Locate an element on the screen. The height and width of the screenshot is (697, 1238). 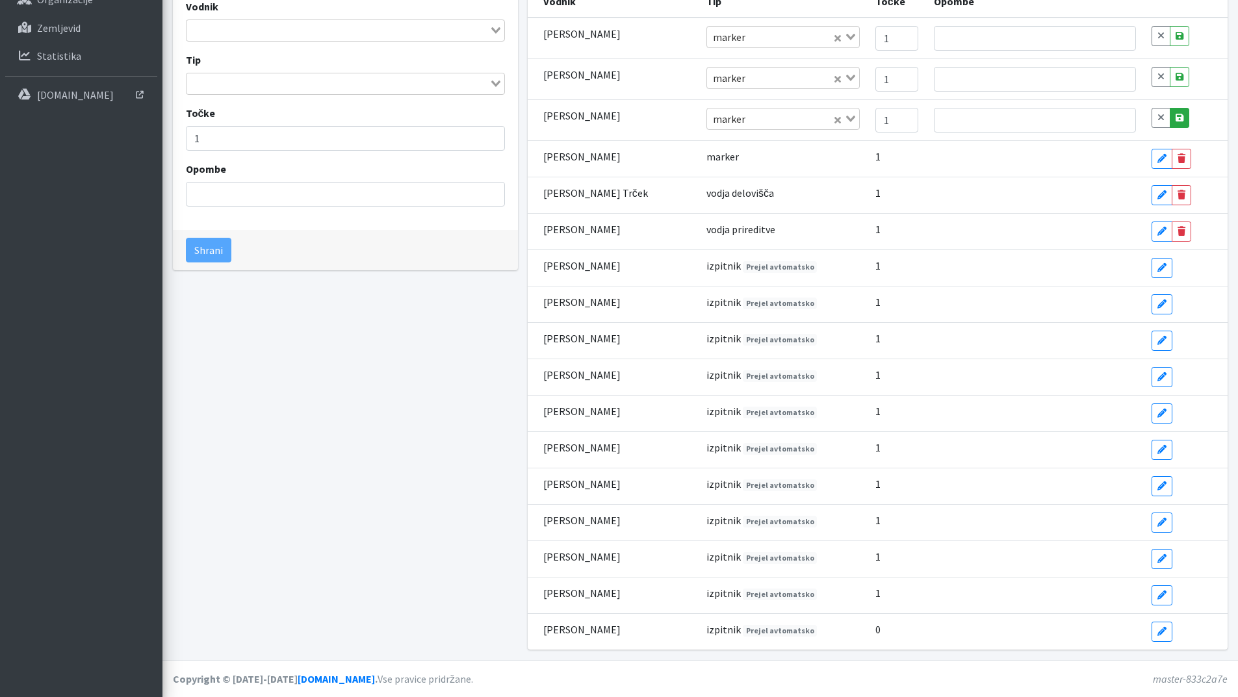
button: Shrani is located at coordinates (209, 250).